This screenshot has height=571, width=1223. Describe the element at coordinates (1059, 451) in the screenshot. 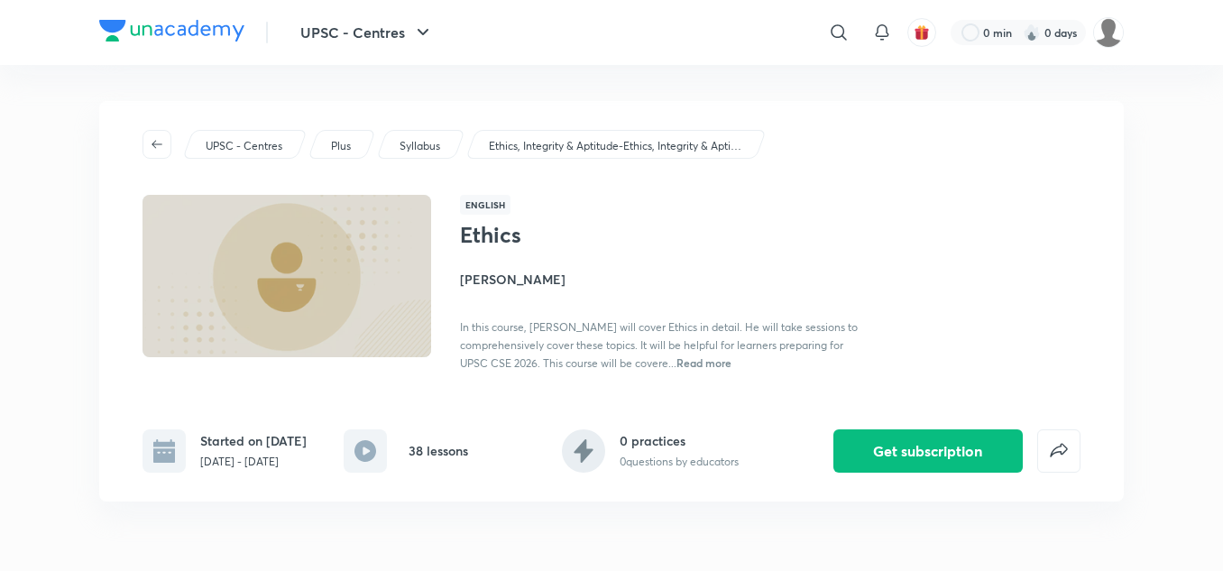

I see `button: false` at that location.